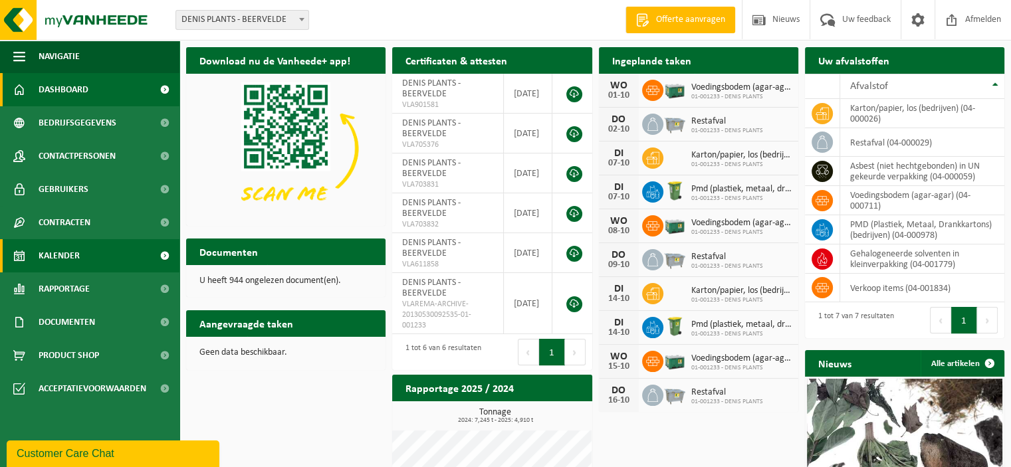  Describe the element at coordinates (106, 16) in the screenshot. I see `div: Customer Care Chat` at that location.